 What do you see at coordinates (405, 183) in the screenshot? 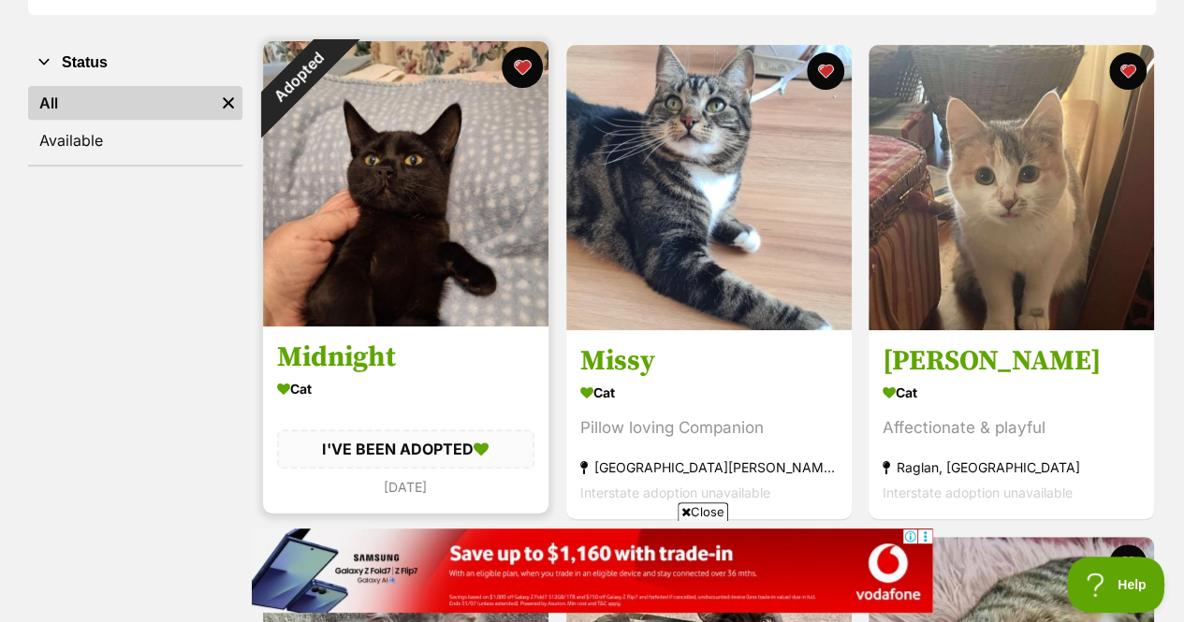
I see `img: Midnight` at bounding box center [405, 183].